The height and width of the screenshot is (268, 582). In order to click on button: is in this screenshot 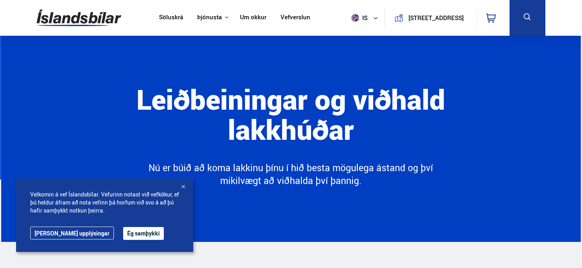, I will do `click(366, 18)`.